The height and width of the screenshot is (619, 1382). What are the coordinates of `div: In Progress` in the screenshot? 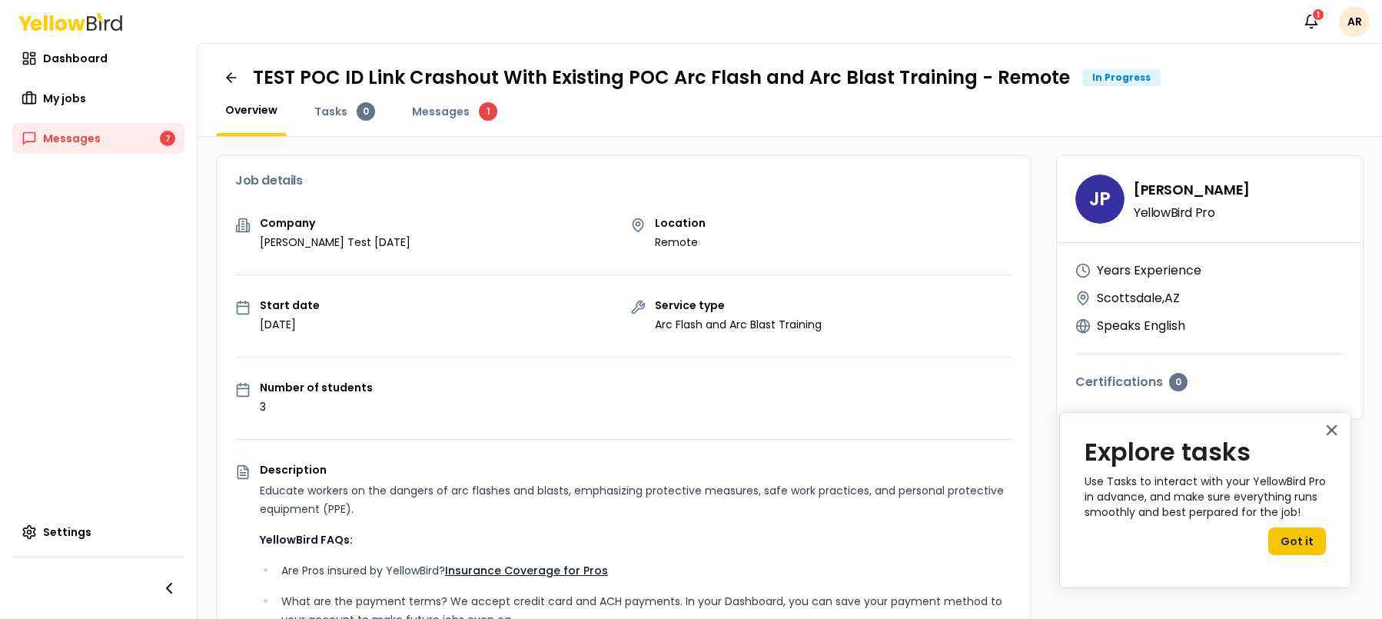 It's located at (1122, 78).